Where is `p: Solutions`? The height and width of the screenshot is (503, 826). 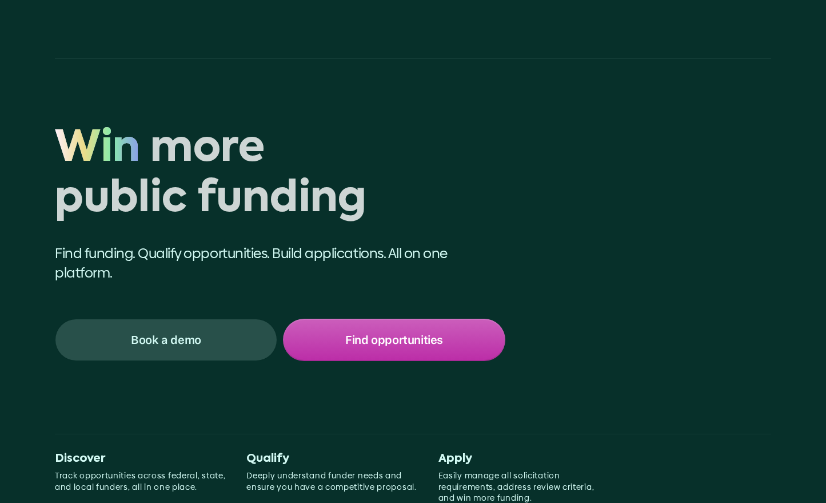 p: Solutions is located at coordinates (623, 30).